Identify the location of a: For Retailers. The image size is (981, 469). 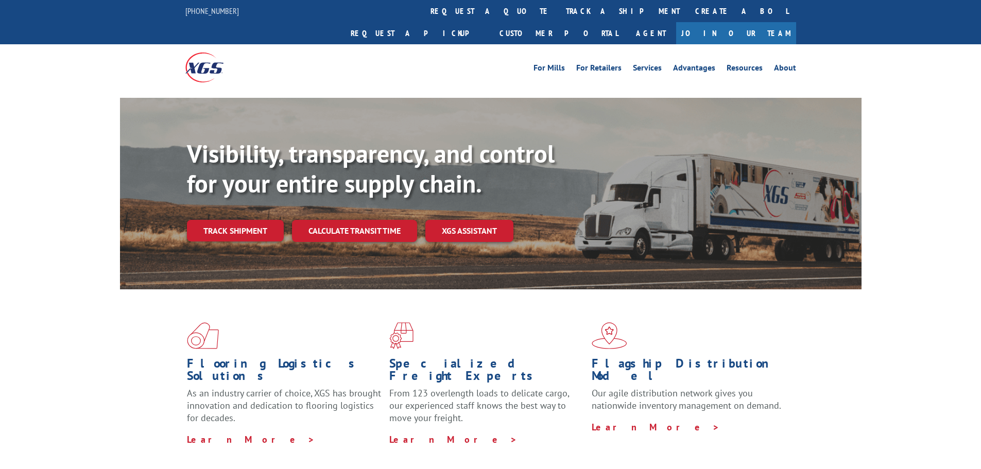
(599, 70).